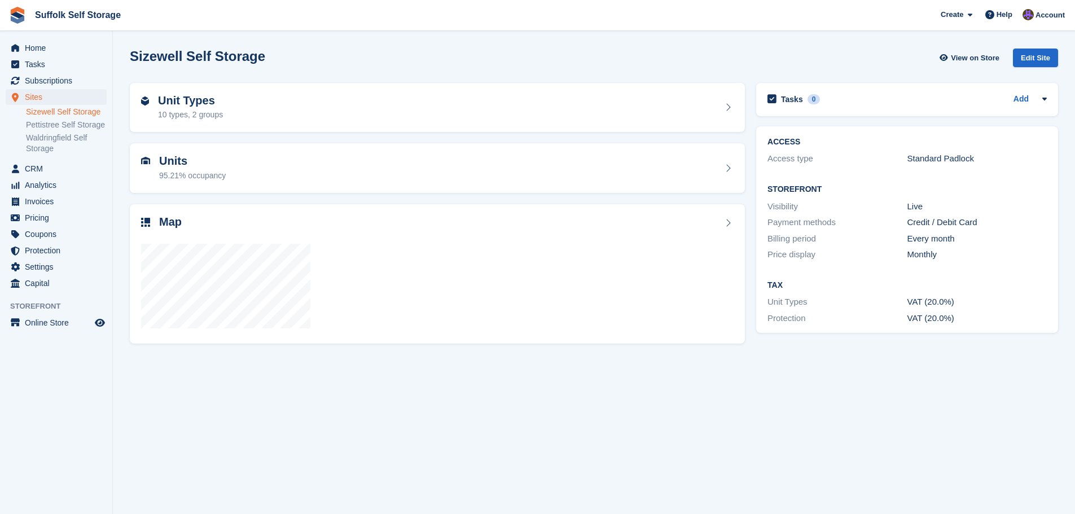 This screenshot has height=514, width=1075. I want to click on span: Create, so click(952, 15).